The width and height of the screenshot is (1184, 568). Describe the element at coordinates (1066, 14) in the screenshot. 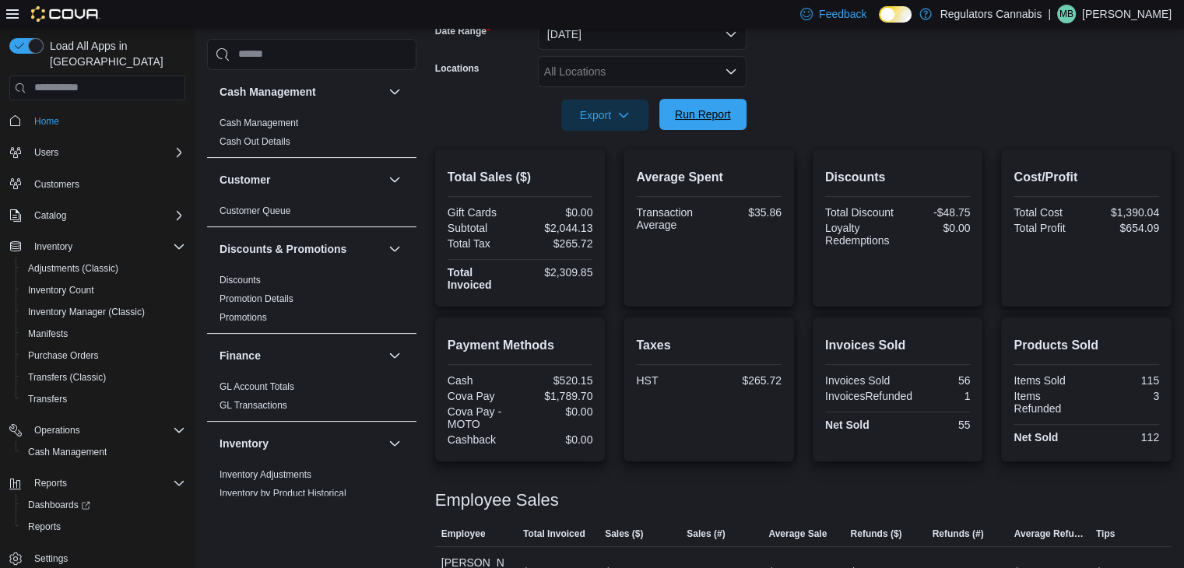

I see `div: Mike Biron` at that location.